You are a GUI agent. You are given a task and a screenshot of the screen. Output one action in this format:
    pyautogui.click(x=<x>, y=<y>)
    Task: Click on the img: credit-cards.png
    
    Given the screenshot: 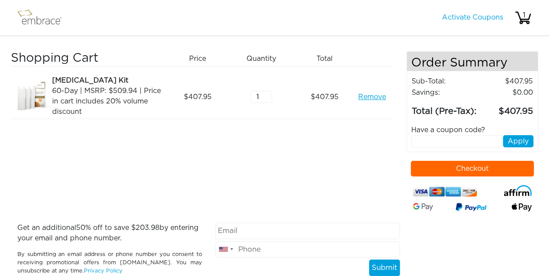 What is the action you would take?
    pyautogui.click(x=445, y=192)
    